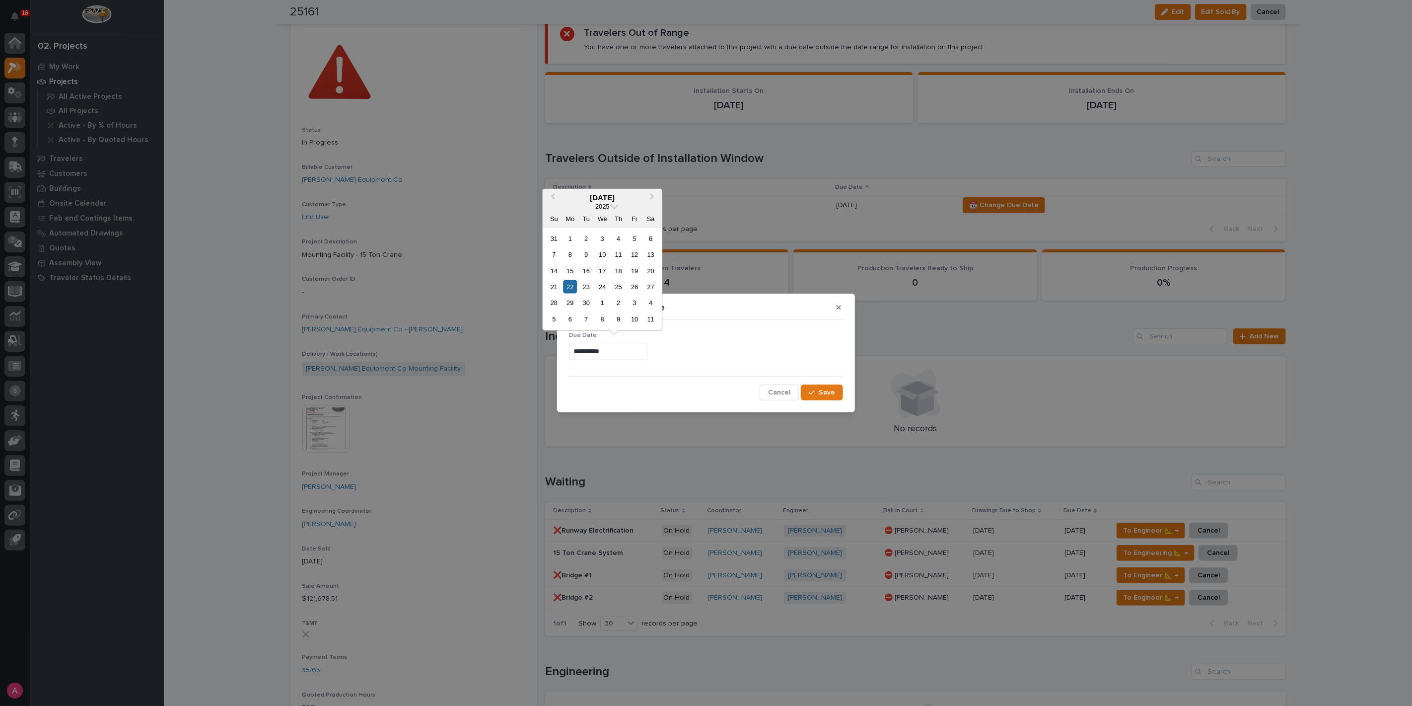 The width and height of the screenshot is (1412, 706). Describe the element at coordinates (586, 286) in the screenshot. I see `div: Choose Tuesday, September 23rd, 2025` at that location.